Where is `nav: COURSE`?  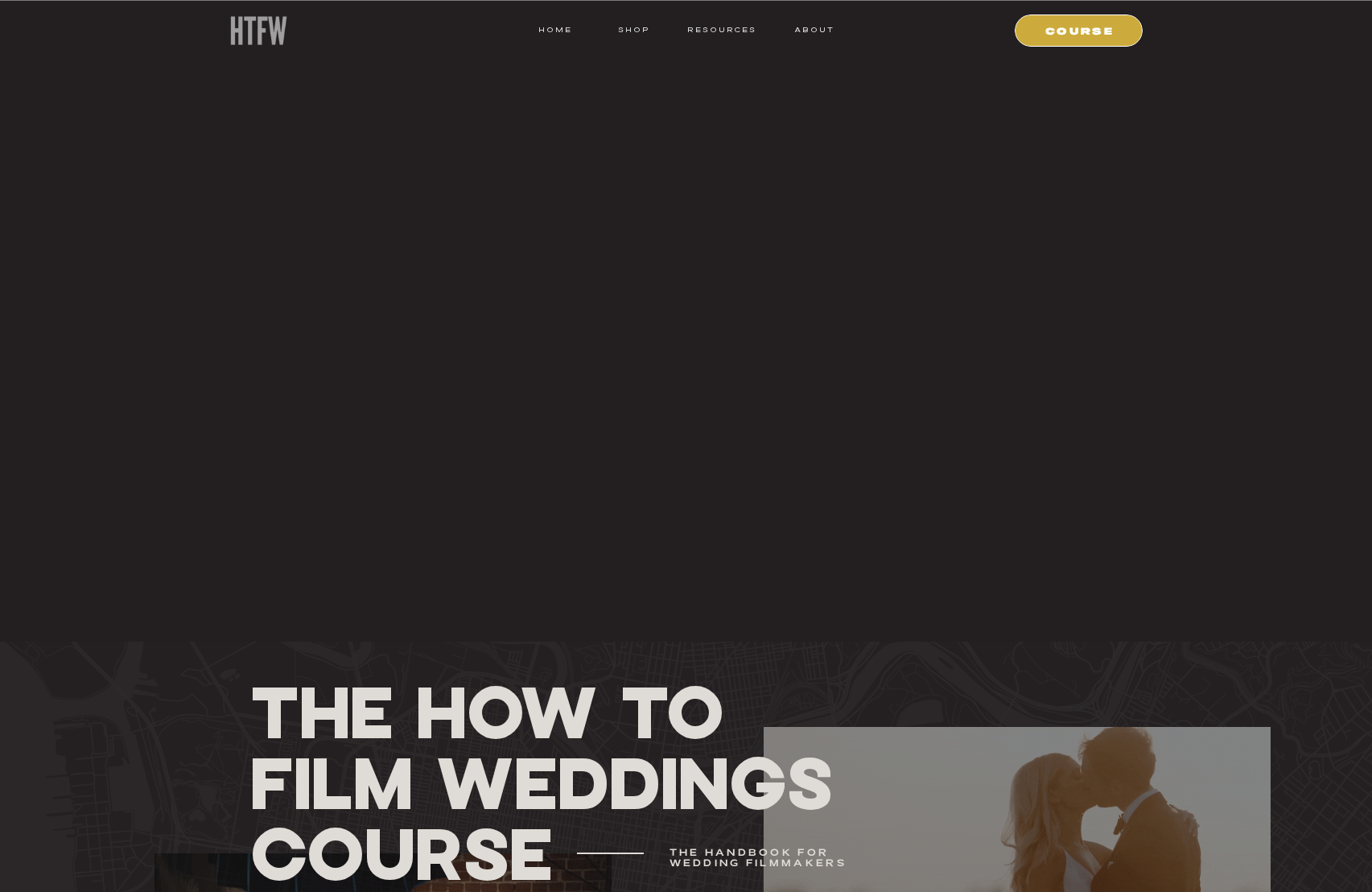
nav: COURSE is located at coordinates (1080, 30).